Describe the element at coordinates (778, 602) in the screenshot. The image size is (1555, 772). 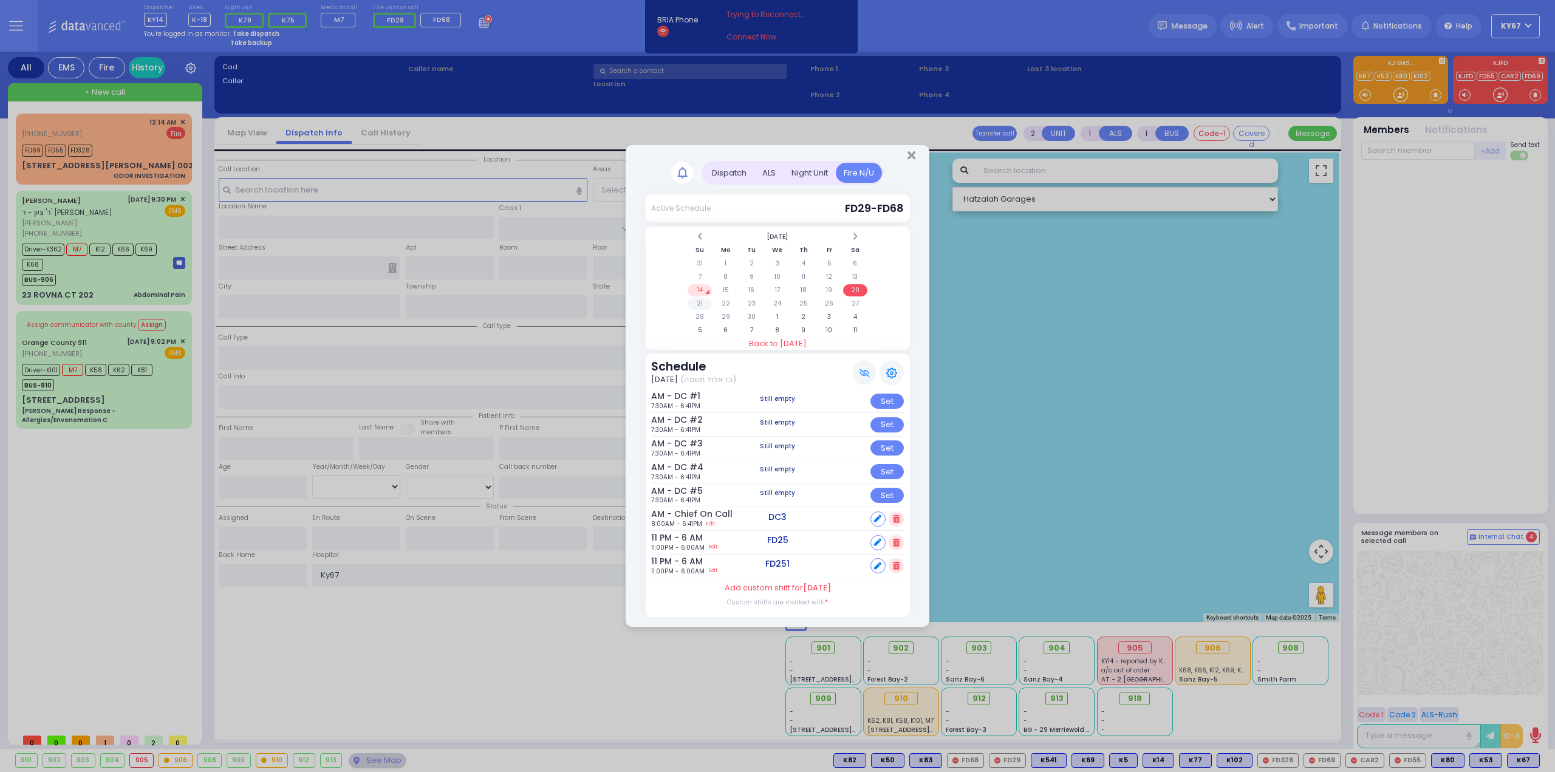
I see `label: Custom shifts are marked with` at that location.